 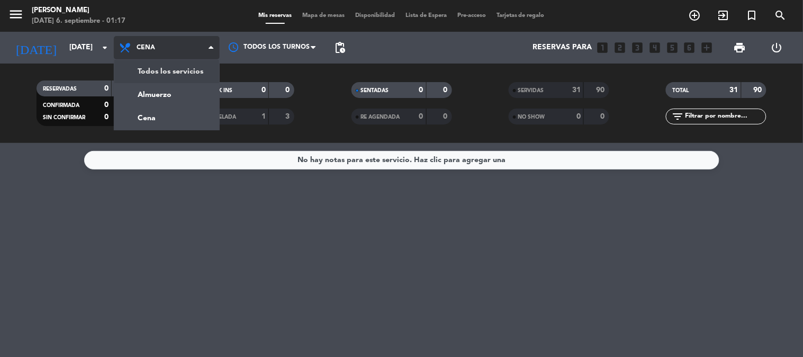 I want to click on i: search, so click(x=781, y=15).